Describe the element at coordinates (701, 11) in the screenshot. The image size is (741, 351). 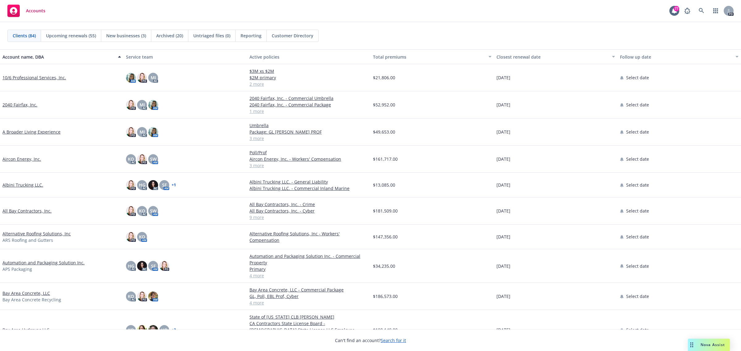
I see `a: Search` at that location.